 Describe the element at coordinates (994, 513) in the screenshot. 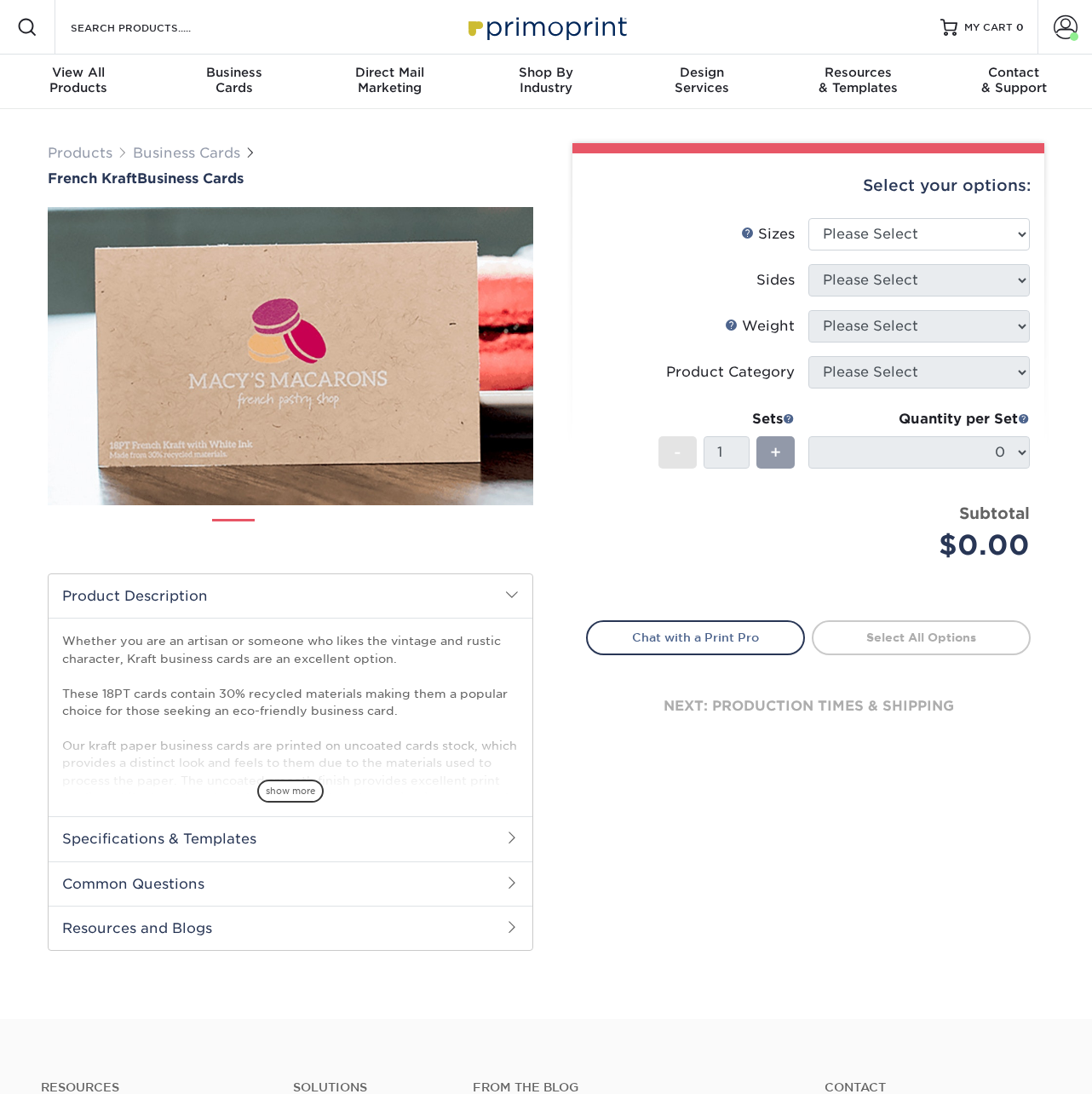

I see `strong: Subtotal` at that location.